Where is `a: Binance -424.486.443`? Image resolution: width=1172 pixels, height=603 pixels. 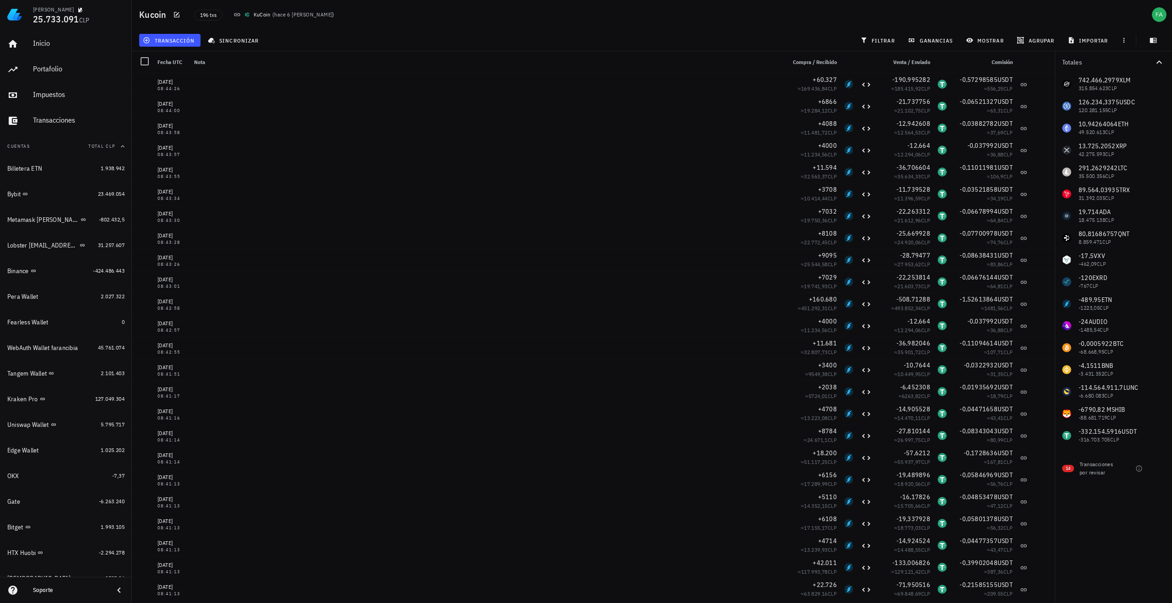
a: Binance -424.486.443 is located at coordinates (66, 271).